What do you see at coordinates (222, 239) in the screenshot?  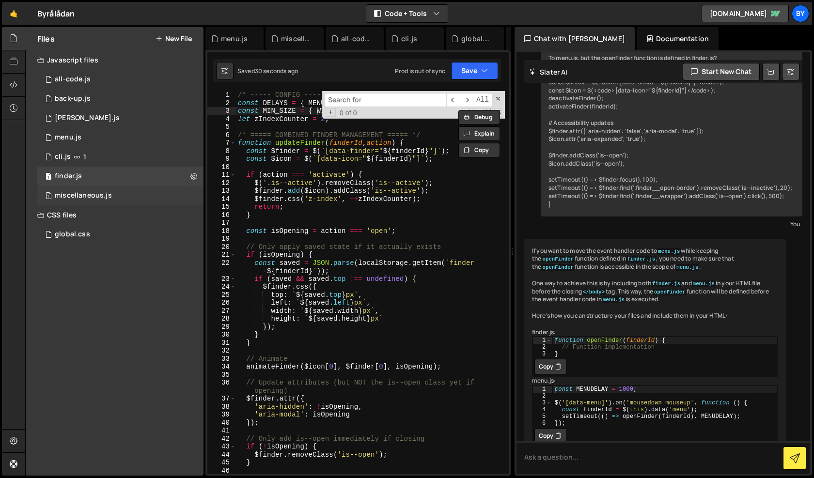 I see `div: 19` at bounding box center [222, 239].